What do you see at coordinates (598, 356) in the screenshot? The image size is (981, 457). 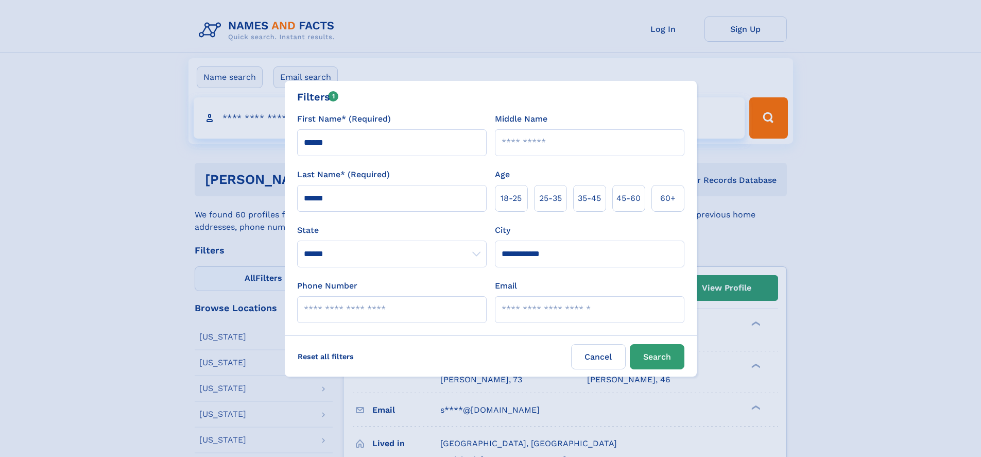 I see `label: Cancel` at bounding box center [598, 356].